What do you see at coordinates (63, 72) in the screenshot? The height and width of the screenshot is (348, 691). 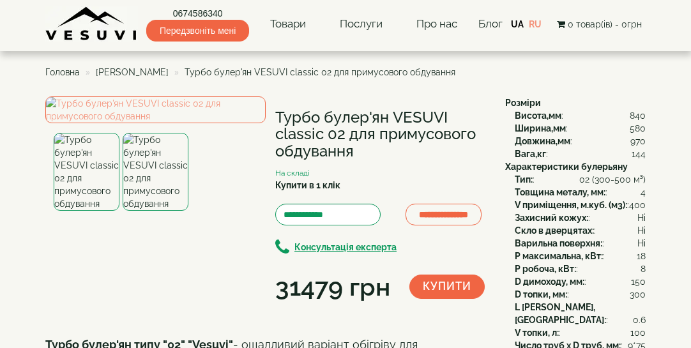 I see `a: Головна` at bounding box center [63, 72].